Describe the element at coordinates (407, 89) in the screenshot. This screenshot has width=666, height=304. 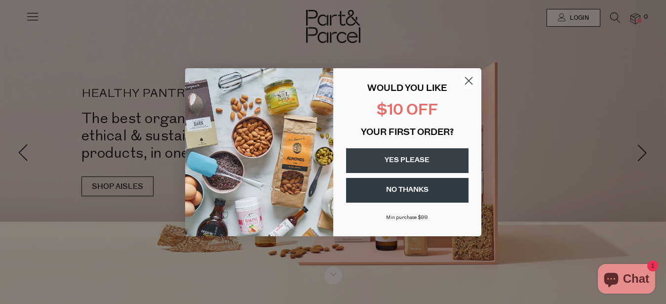
I see `span: WOULD YOU LIKE` at that location.